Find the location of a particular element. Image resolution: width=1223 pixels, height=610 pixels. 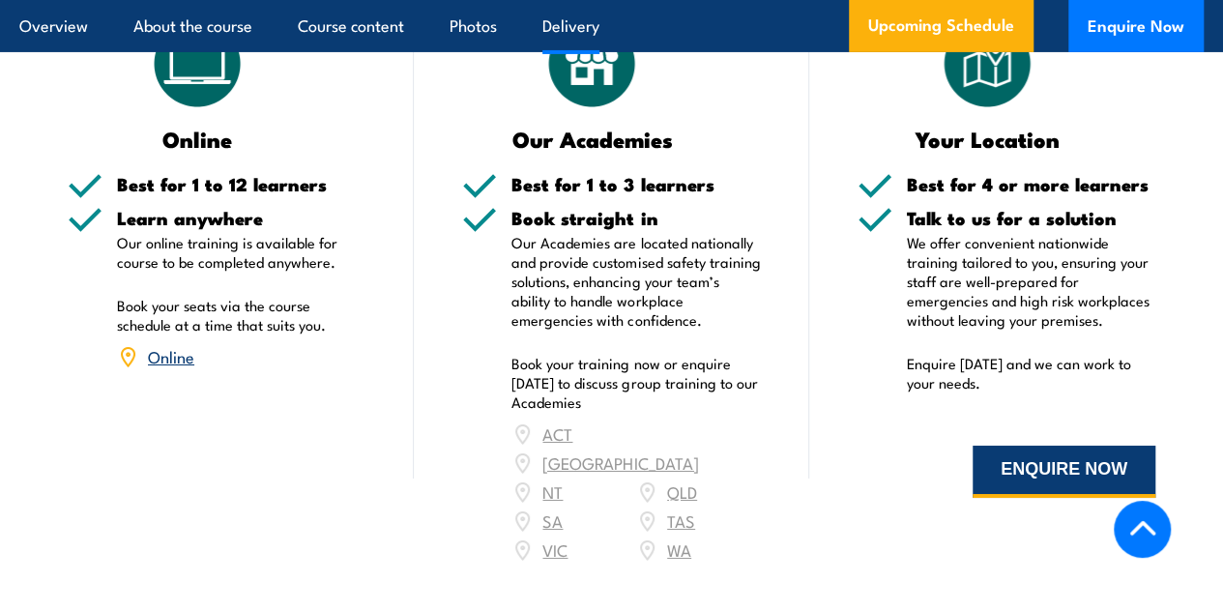

a: Online is located at coordinates (171, 356).